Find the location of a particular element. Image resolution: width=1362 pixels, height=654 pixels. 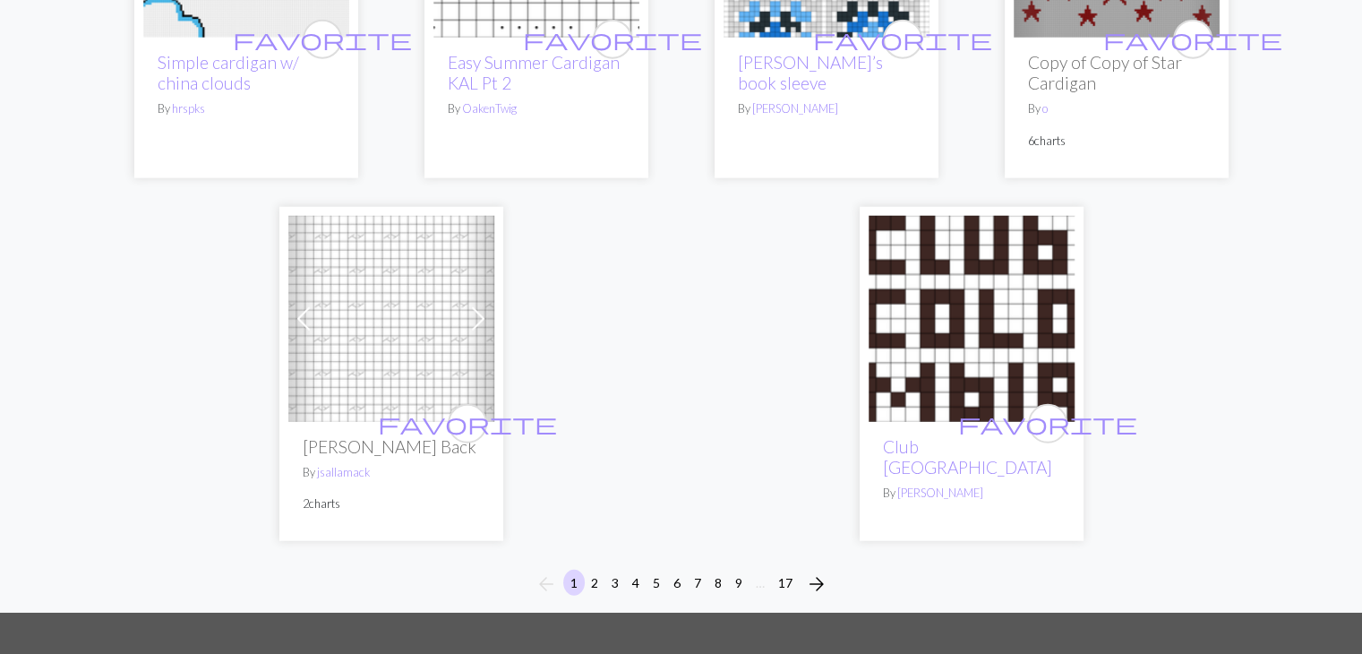

a: hrspks is located at coordinates (188, 108).